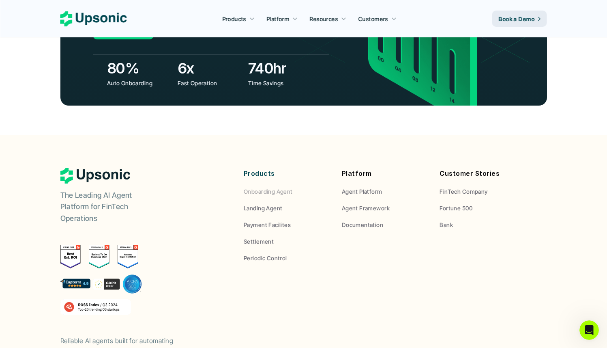 The width and height of the screenshot is (607, 348). I want to click on p: Fast Operation, so click(210, 83).